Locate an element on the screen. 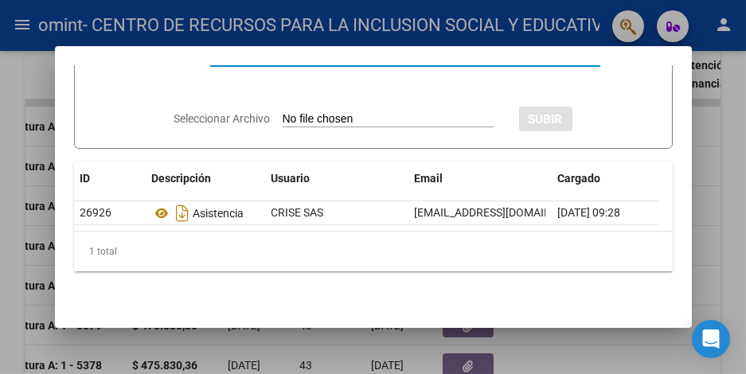 This screenshot has width=746, height=374. datatable-header-cell: Descripción is located at coordinates (206, 178).